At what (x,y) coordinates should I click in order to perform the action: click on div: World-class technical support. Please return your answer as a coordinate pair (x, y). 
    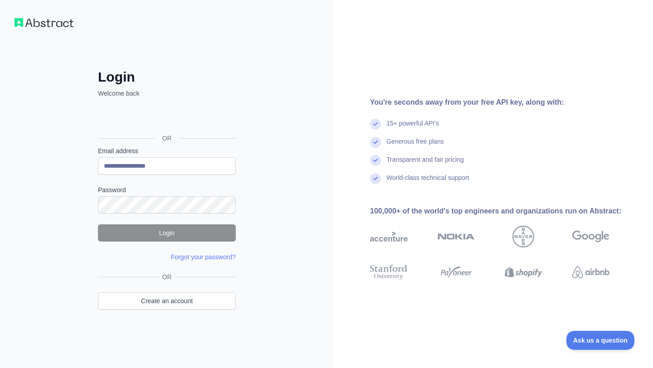
    Looking at the image, I should click on (428, 182).